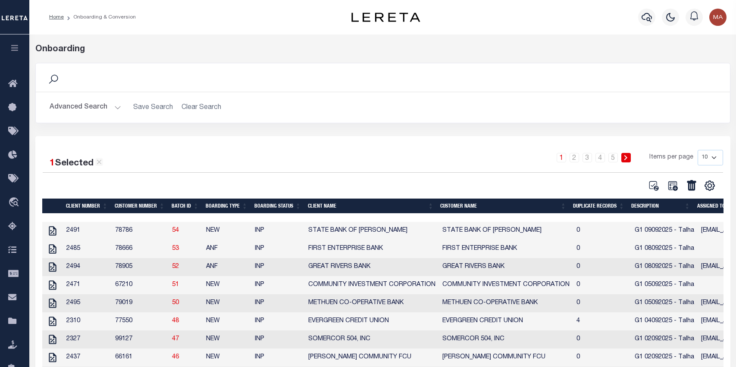  Describe the element at coordinates (87, 340) in the screenshot. I see `td: 2327` at that location.